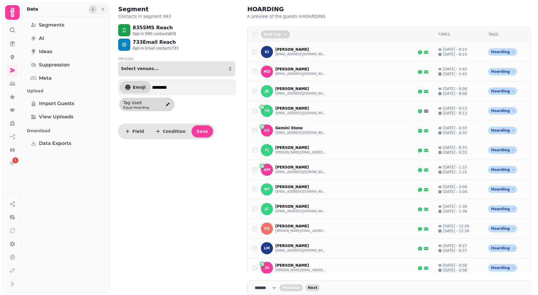 This screenshot has width=538, height=295. I want to click on button: back, so click(291, 288).